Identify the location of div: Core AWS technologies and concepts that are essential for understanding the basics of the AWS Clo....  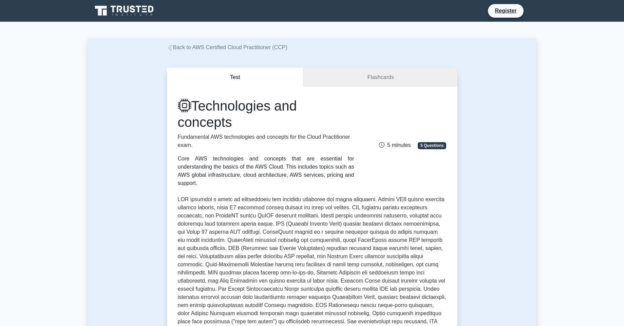
(266, 171).